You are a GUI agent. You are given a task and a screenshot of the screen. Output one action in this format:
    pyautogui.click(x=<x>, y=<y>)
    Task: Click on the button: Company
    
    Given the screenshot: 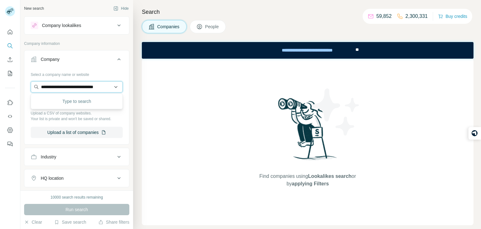 What is the action you would take?
    pyautogui.click(x=77, y=60)
    